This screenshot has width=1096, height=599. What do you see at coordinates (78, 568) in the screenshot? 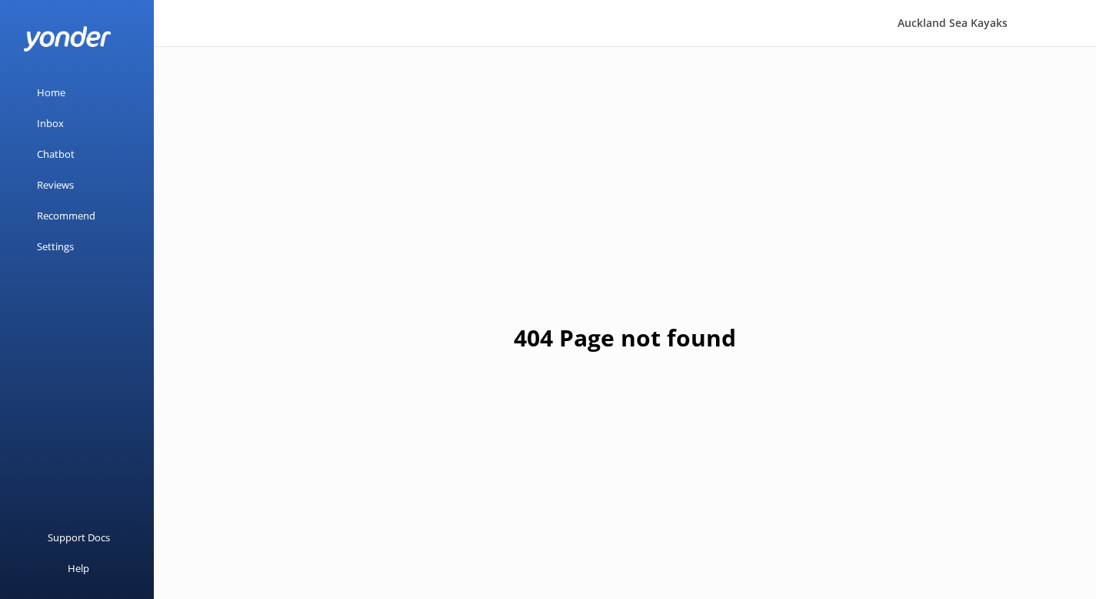
I see `div: Help` at bounding box center [78, 568].